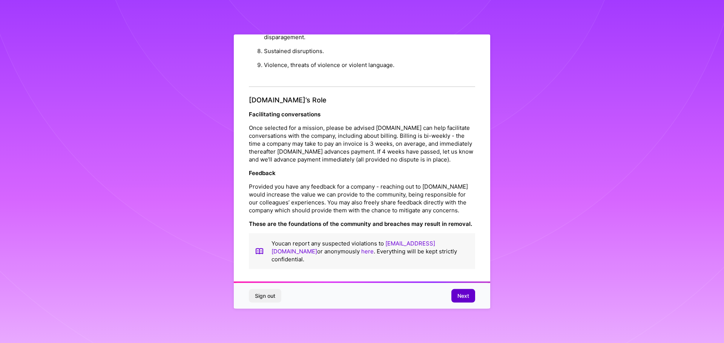 This screenshot has width=724, height=343. I want to click on strong: Feedback, so click(262, 173).